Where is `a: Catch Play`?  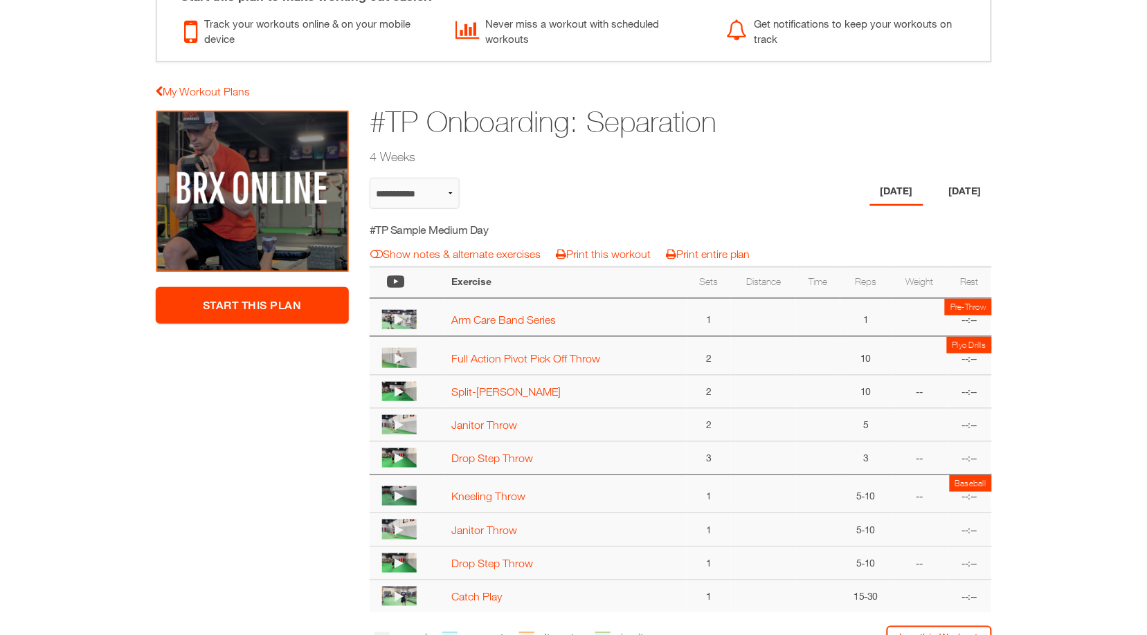
a: Catch Play is located at coordinates (476, 597).